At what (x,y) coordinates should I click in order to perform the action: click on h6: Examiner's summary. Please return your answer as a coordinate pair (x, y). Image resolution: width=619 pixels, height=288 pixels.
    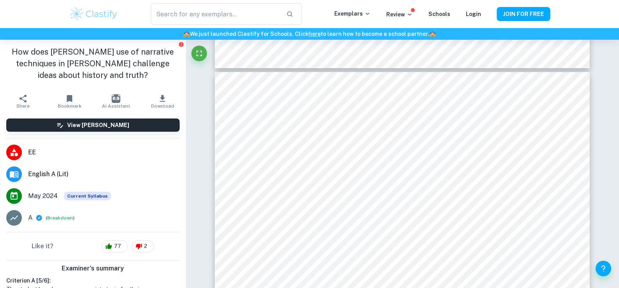
    Looking at the image, I should click on (93, 269).